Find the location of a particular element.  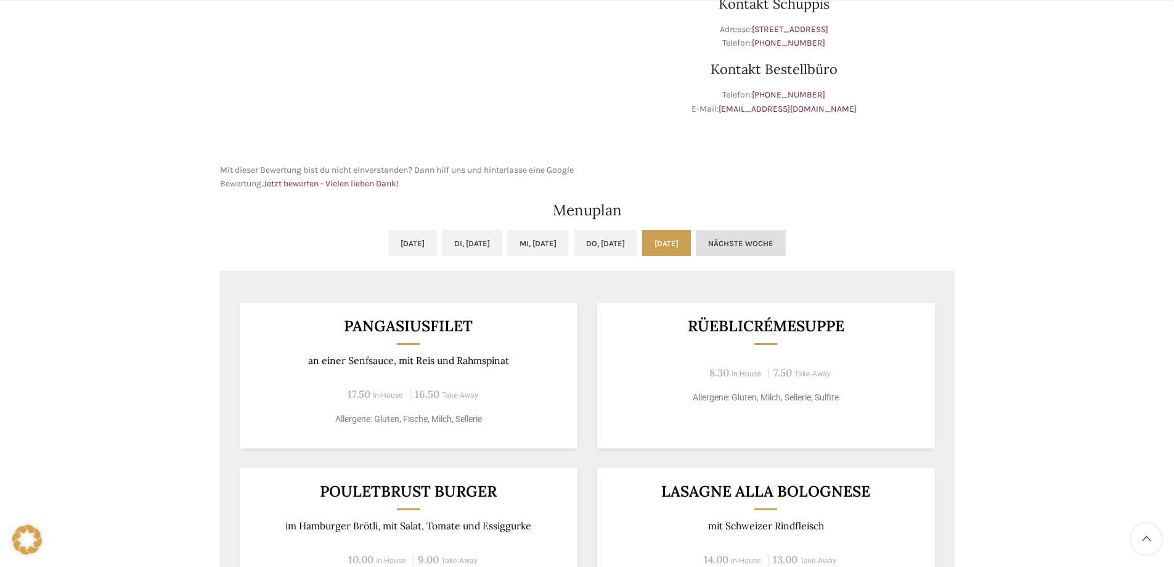

p: Telefon: E-Mail: is located at coordinates (774, 102).